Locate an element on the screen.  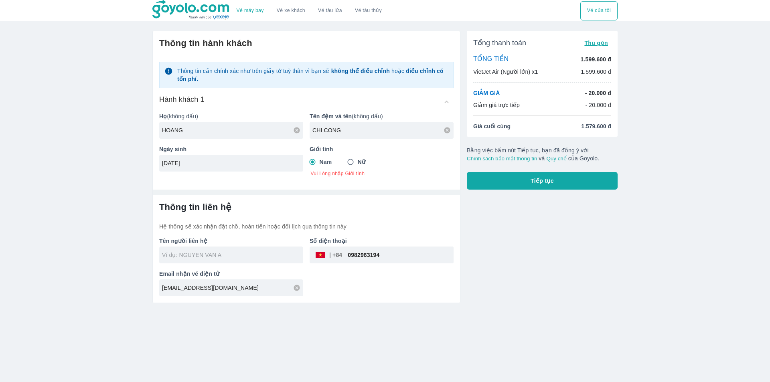
a: Vé xe khách is located at coordinates (291, 10).